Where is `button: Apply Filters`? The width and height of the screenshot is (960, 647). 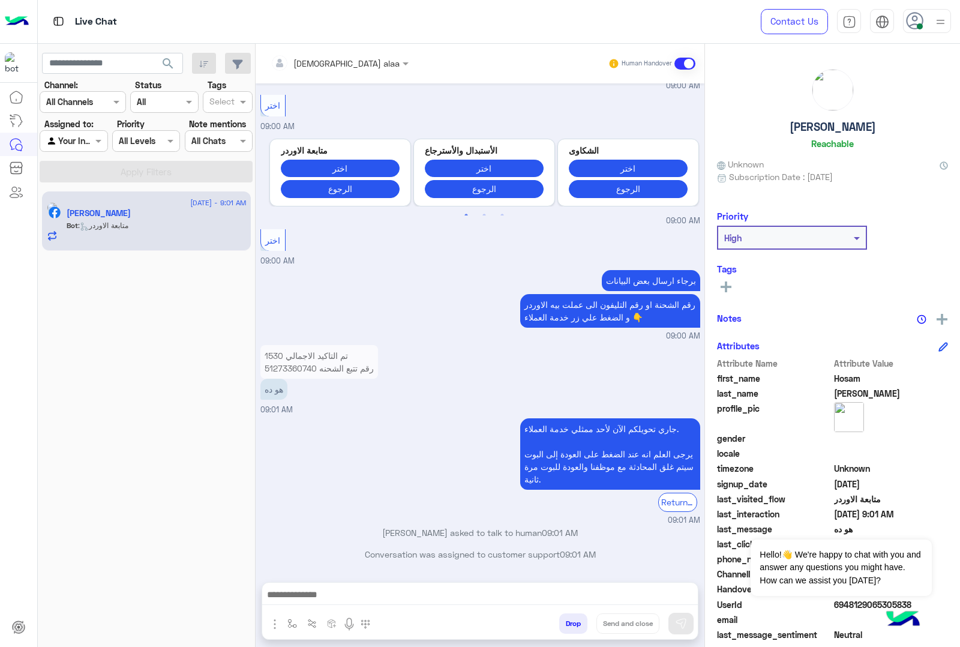 button: Apply Filters is located at coordinates (146, 172).